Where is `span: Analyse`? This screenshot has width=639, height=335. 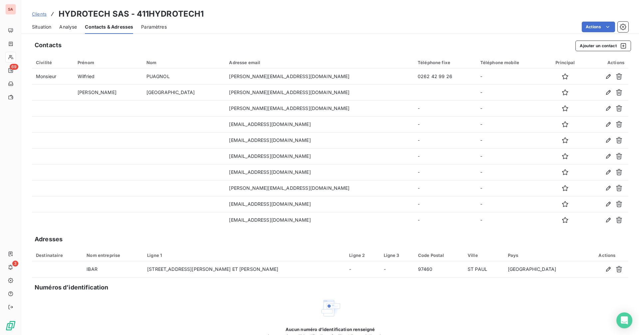 span: Analyse is located at coordinates (68, 27).